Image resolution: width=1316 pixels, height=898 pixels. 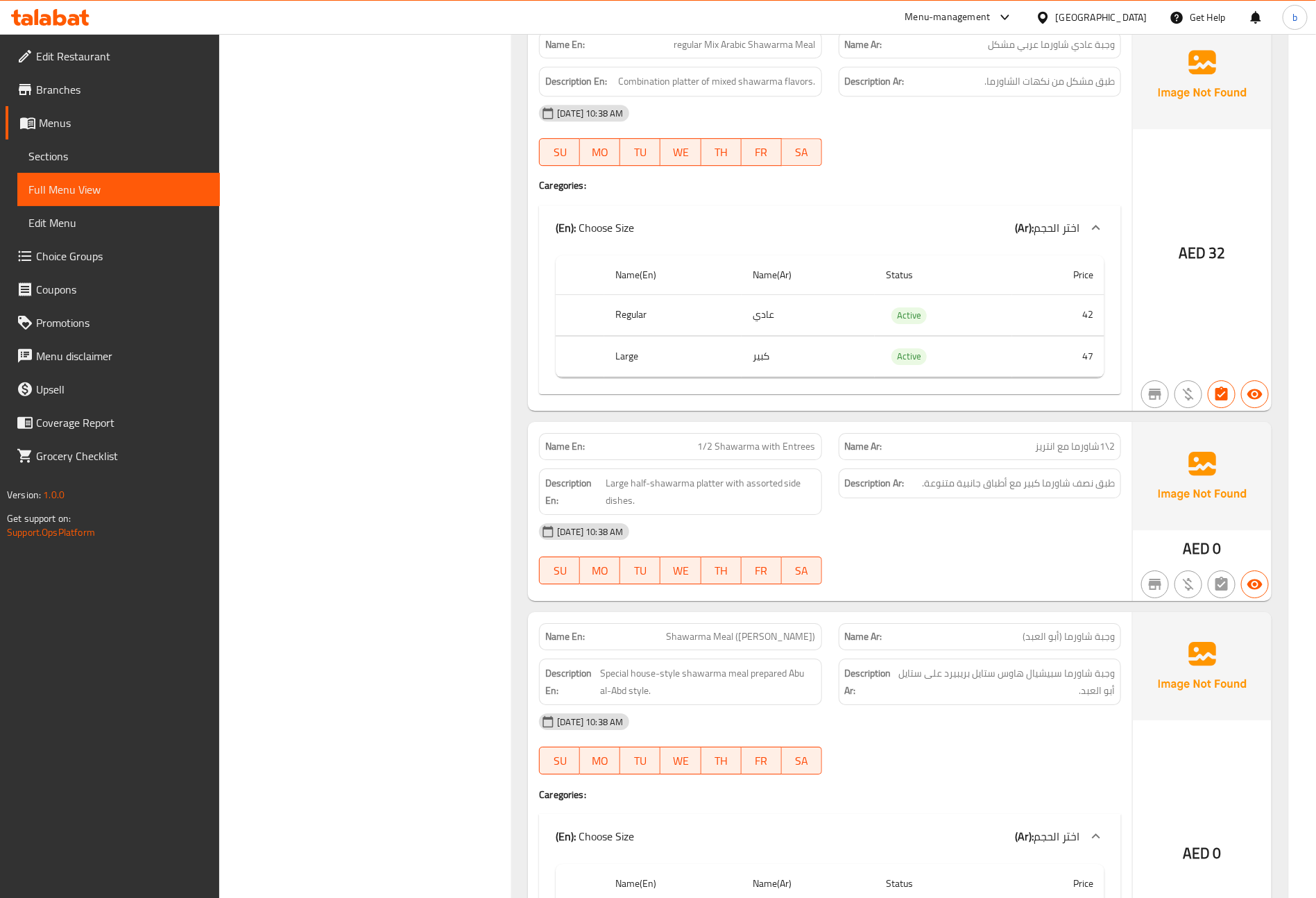 What do you see at coordinates (119, 190) in the screenshot?
I see `a: Full Menu View` at bounding box center [119, 190].